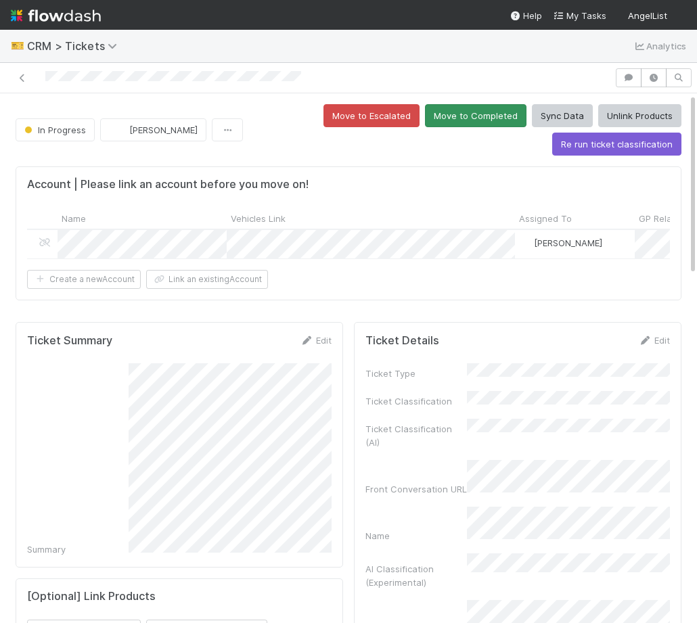 The image size is (697, 623). What do you see at coordinates (402, 341) in the screenshot?
I see `h5: Ticket Details` at bounding box center [402, 341].